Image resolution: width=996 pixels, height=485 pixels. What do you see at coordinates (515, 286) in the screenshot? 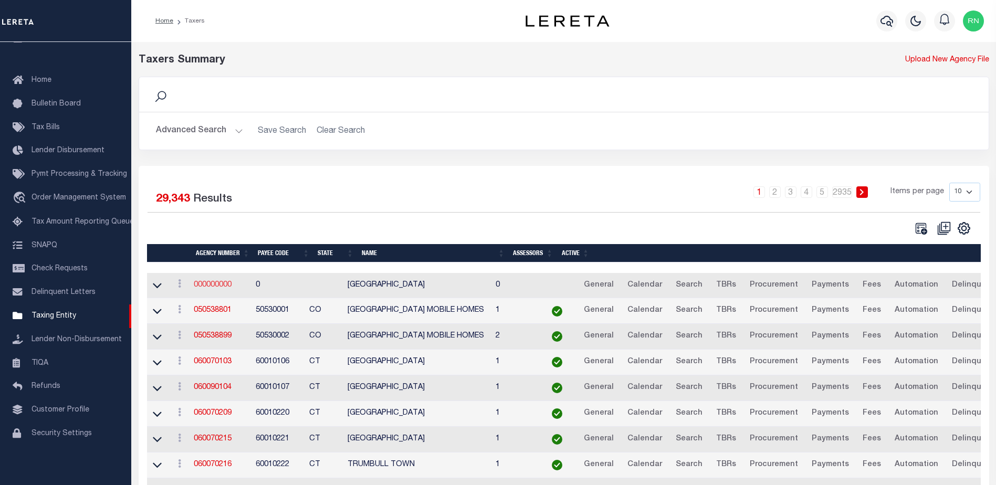
I see `td: 0` at bounding box center [515, 286].